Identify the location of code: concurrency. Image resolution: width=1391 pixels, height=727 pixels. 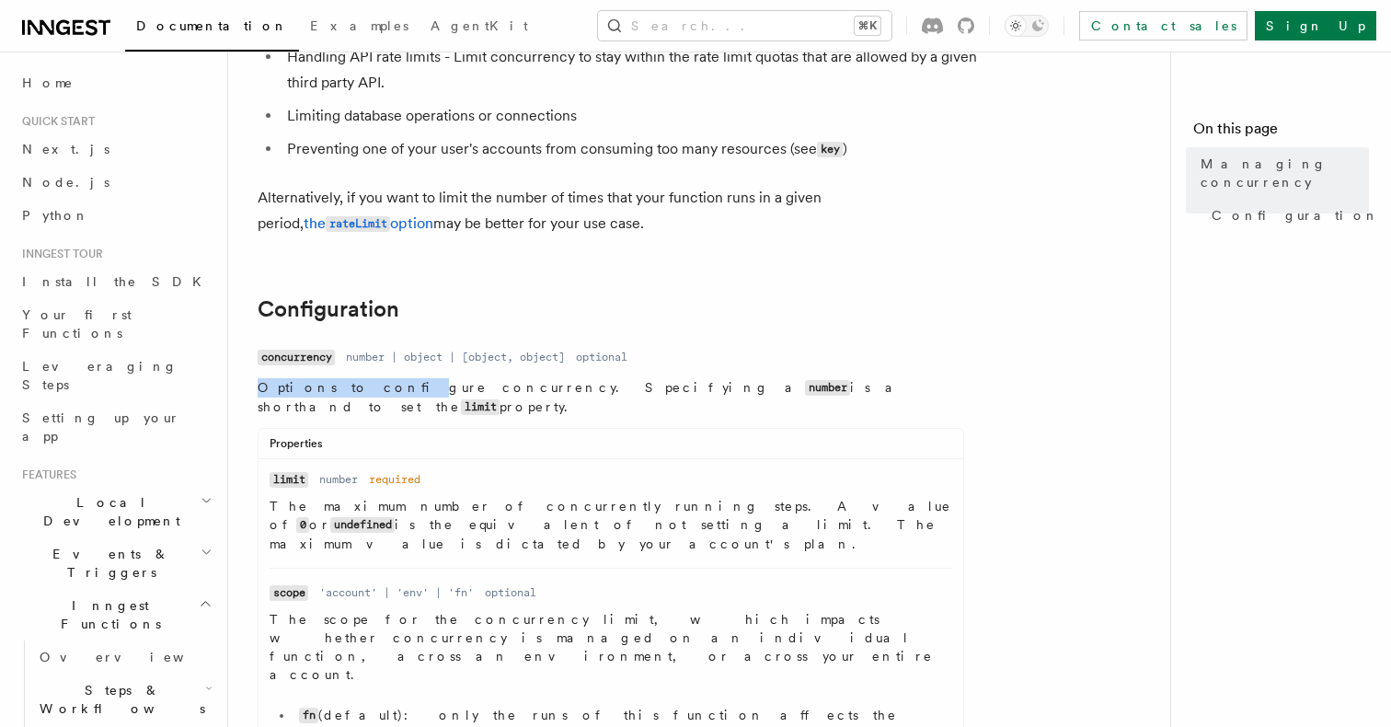
(296, 357).